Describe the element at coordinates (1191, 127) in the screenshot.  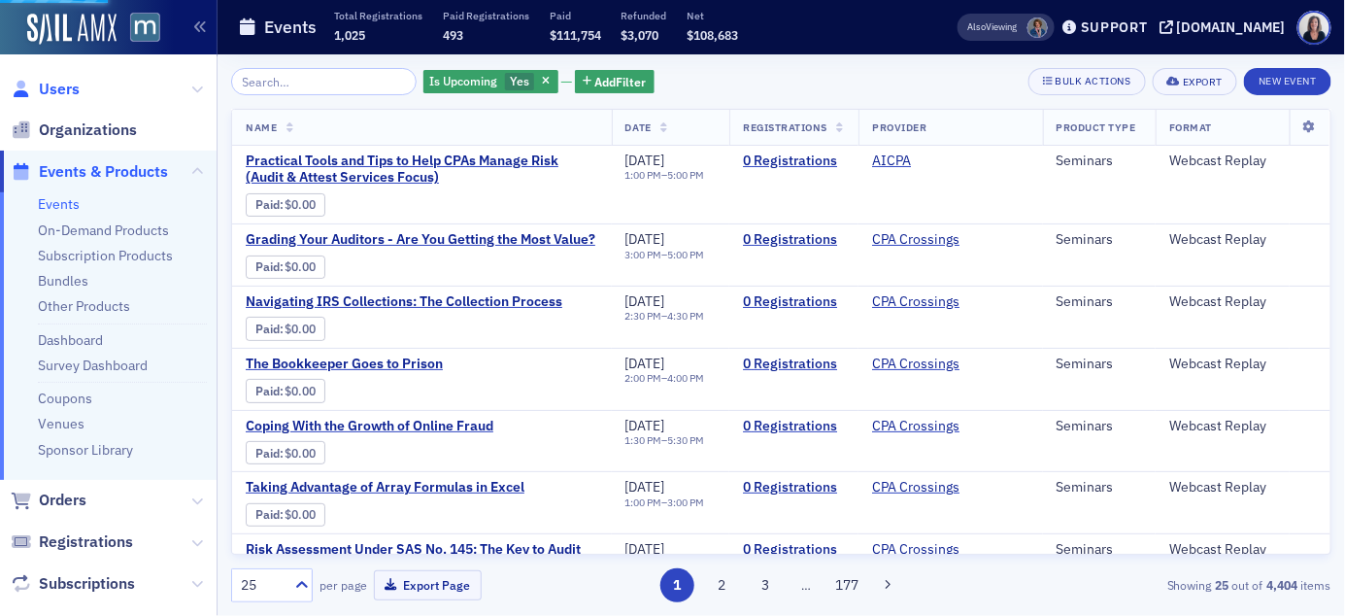
I see `span: Format` at that location.